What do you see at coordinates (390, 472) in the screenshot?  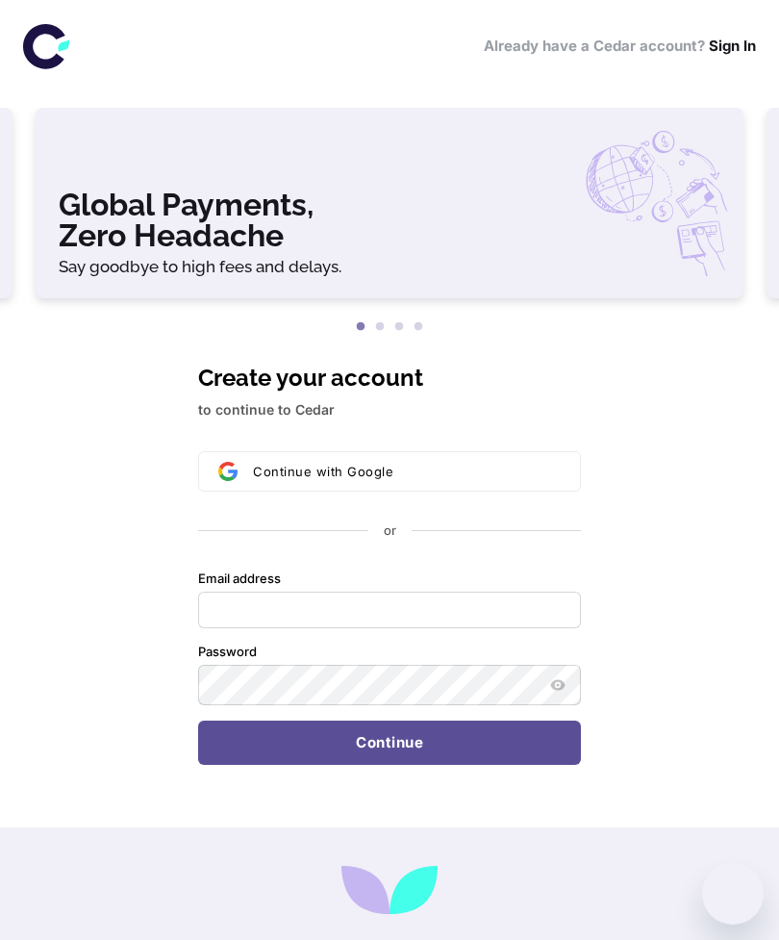 I see `button: Sign in with GoogleContinue with Google` at bounding box center [390, 472].